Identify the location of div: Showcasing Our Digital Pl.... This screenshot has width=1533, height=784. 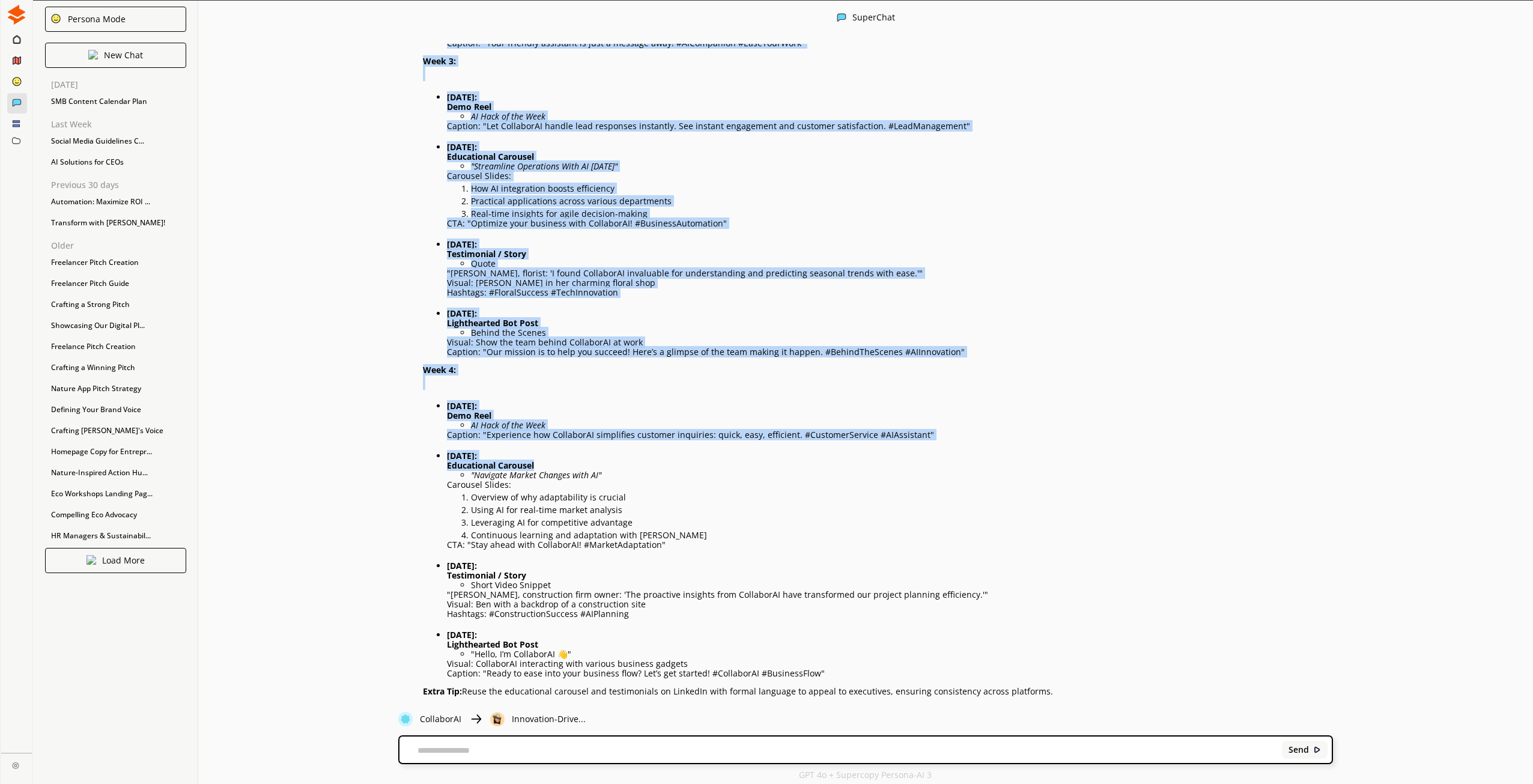
(115, 325).